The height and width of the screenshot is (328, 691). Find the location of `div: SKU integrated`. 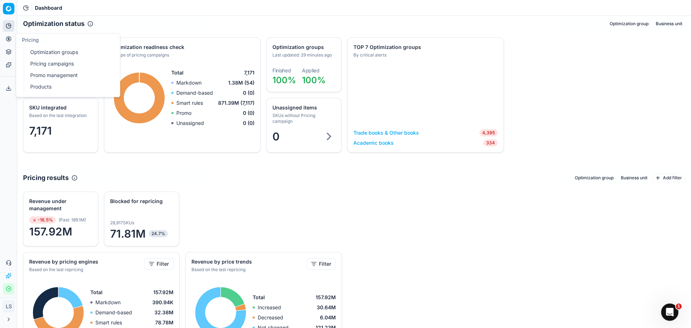

div: SKU integrated is located at coordinates (60, 108).